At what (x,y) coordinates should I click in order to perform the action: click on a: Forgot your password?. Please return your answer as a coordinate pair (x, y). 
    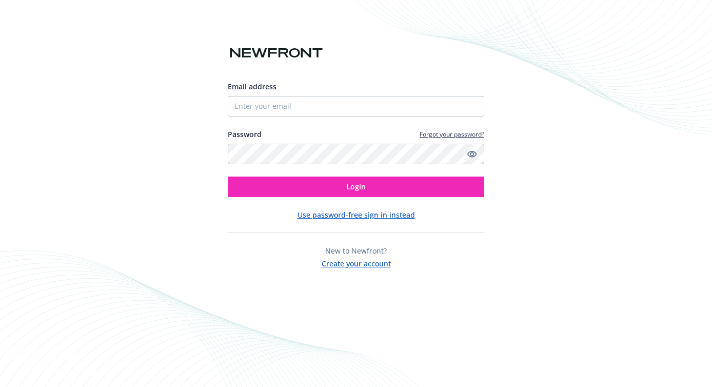
    Looking at the image, I should click on (452, 134).